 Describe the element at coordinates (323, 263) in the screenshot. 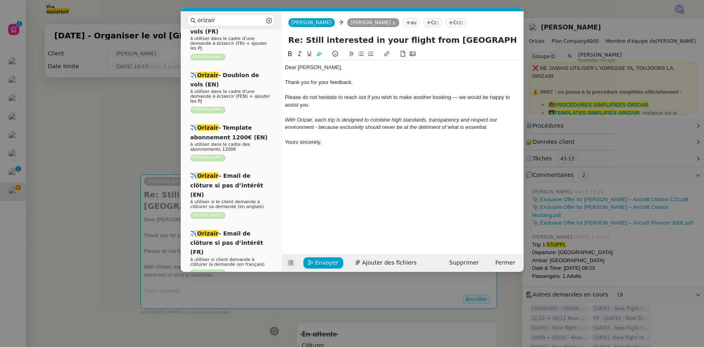

I see `button: Envoyer` at that location.